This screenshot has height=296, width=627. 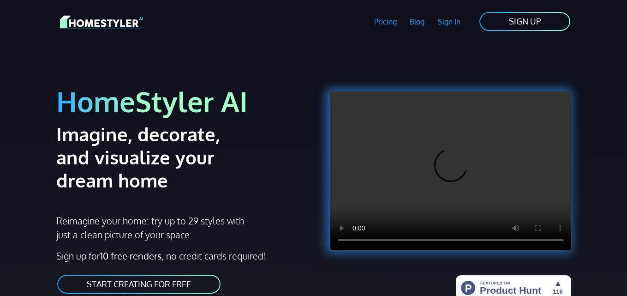 What do you see at coordinates (449, 22) in the screenshot?
I see `a: Sign In` at bounding box center [449, 22].